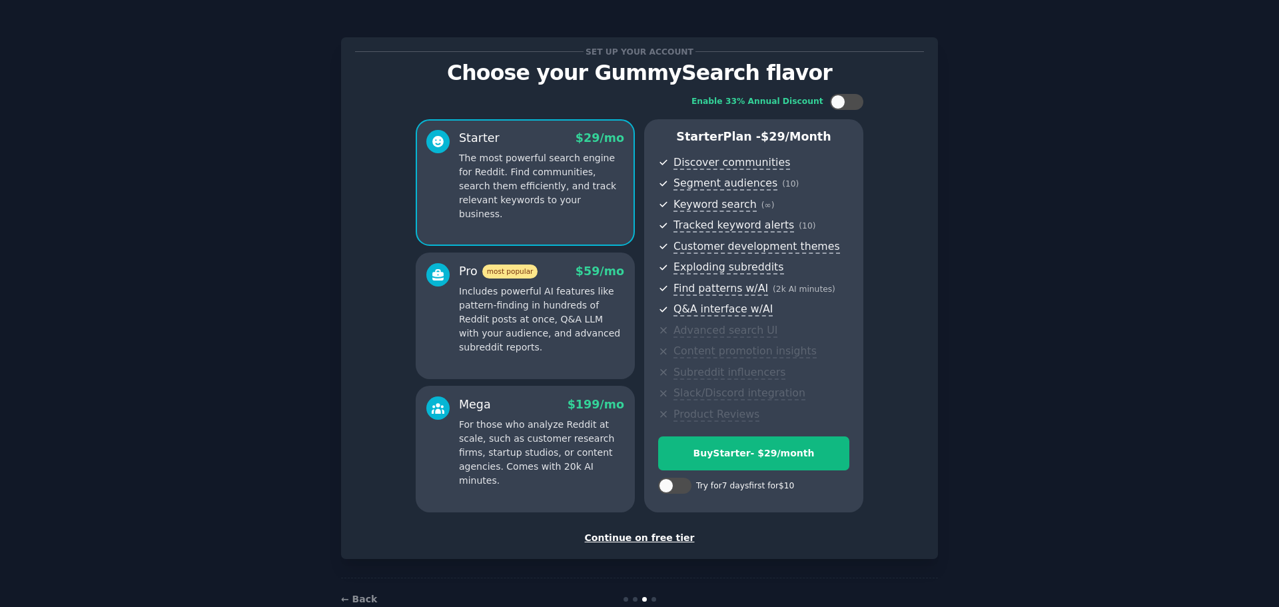 This screenshot has width=1279, height=607. What do you see at coordinates (510, 271) in the screenshot?
I see `span: most popular` at bounding box center [510, 271].